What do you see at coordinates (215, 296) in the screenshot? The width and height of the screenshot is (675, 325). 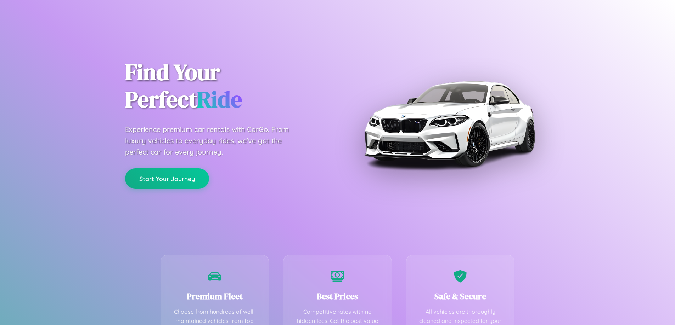 I see `h3: Premium Fleet` at bounding box center [215, 296].